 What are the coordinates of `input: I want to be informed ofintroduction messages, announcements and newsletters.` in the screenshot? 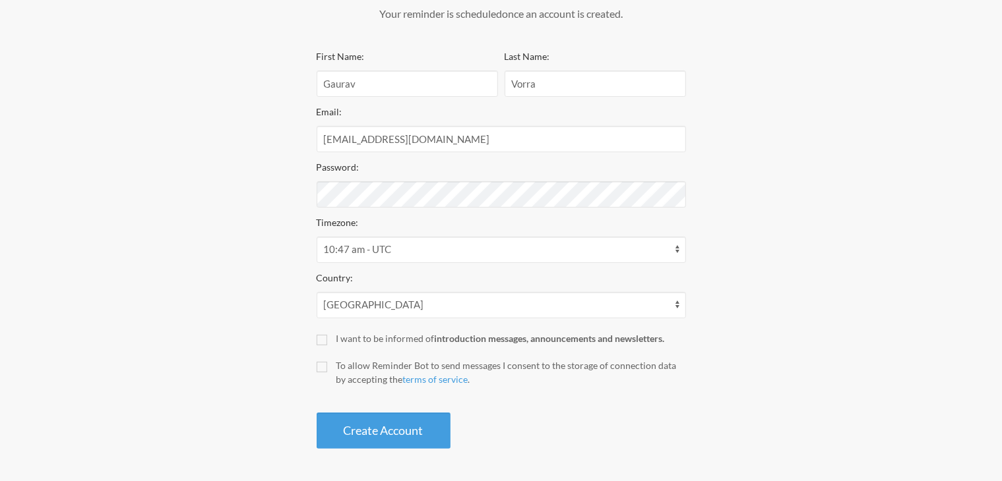 It's located at (322, 340).